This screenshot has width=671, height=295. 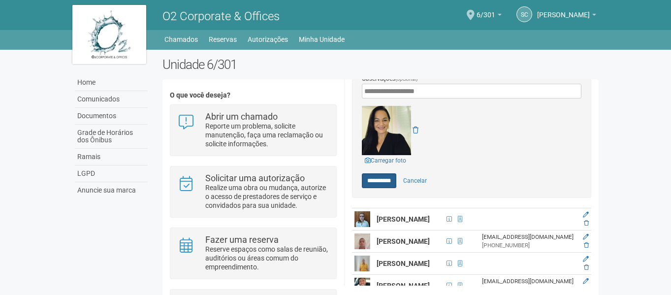 I want to click on p: Reserve espaços como salas de reunião, auditórios ou áreas comum do empreendimento., so click(x=267, y=258).